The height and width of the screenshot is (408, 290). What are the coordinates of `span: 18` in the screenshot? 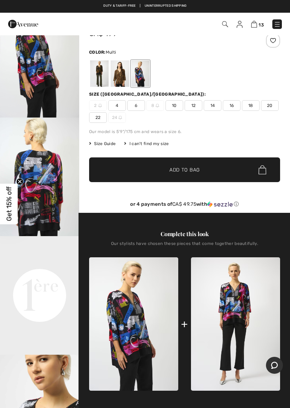 It's located at (250, 106).